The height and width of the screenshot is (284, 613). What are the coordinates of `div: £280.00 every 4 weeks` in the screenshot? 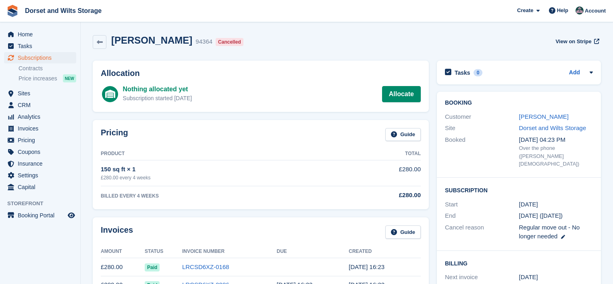 It's located at (217, 177).